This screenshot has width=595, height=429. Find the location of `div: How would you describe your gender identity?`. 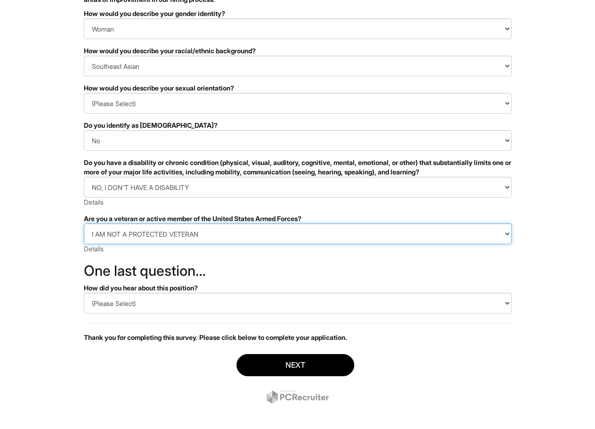

div: How would you describe your gender identity? is located at coordinates (298, 14).